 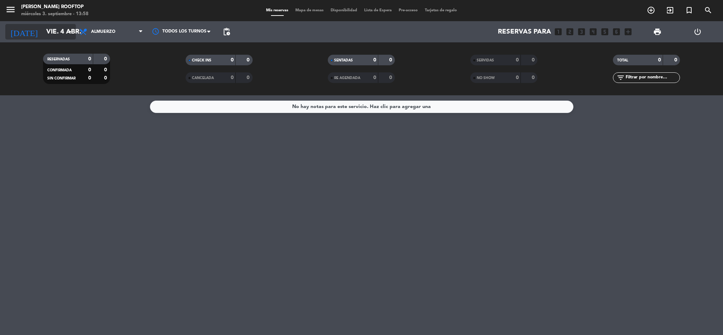 What do you see at coordinates (55, 14) in the screenshot?
I see `div: miércoles 3. septiembre - 13:58` at bounding box center [55, 14].